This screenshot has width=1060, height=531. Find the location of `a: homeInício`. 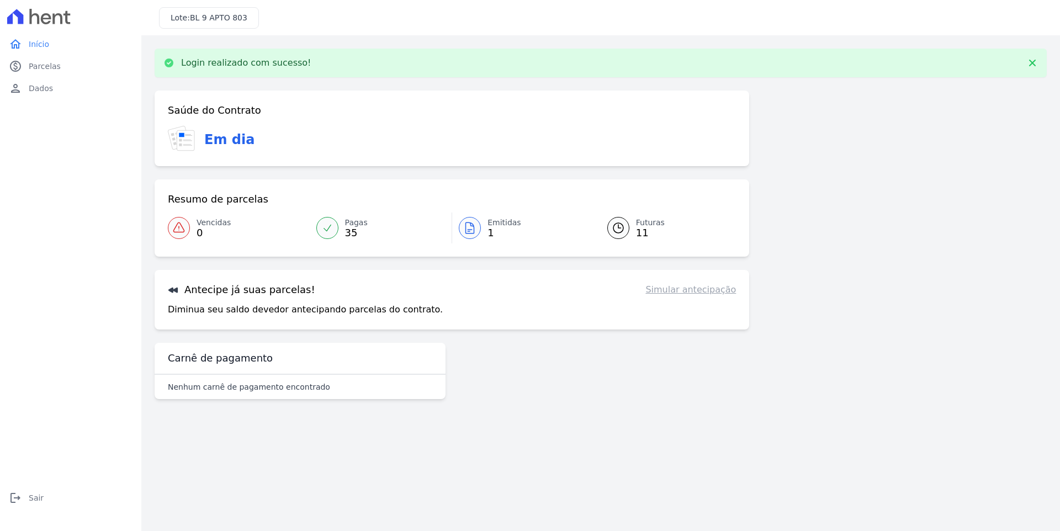

a: homeInício is located at coordinates (71, 44).